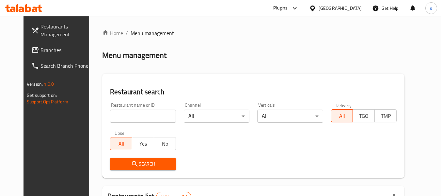 The height and width of the screenshot is (196, 441). What do you see at coordinates (165, 143) in the screenshot?
I see `span: No` at bounding box center [165, 143].